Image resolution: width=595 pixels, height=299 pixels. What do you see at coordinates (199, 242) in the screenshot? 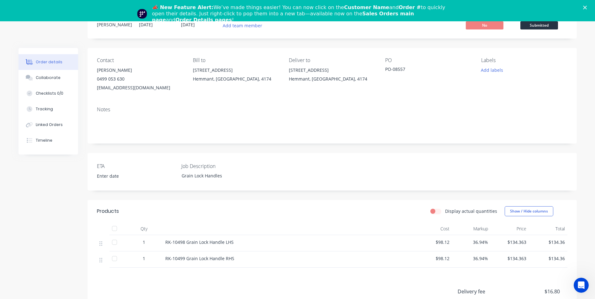
I see `span: RK-10498 Grain Lock Handle LHS` at bounding box center [199, 242].